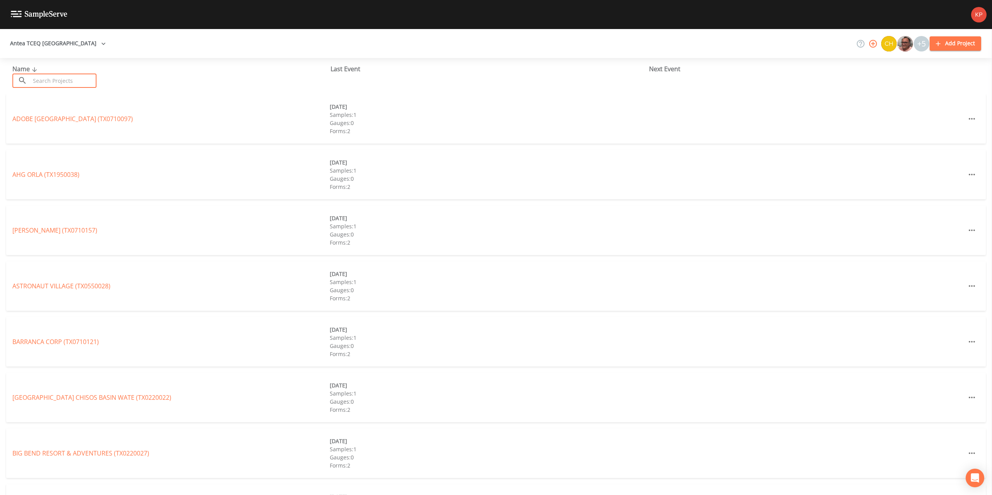  What do you see at coordinates (921, 44) in the screenshot?
I see `div: +5` at bounding box center [921, 44].